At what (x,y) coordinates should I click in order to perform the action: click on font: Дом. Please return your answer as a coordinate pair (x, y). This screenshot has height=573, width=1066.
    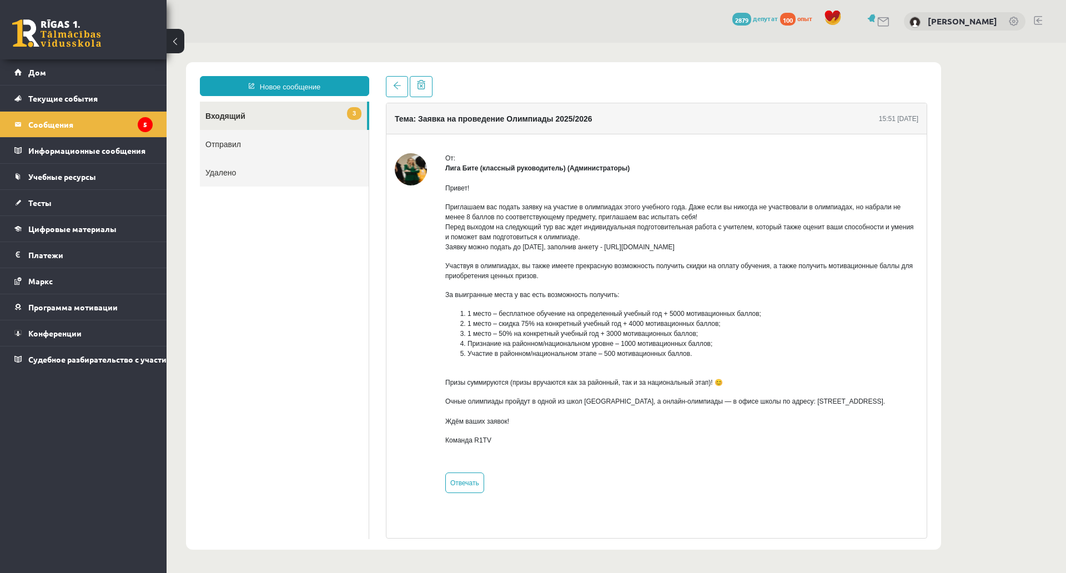
    Looking at the image, I should click on (37, 72).